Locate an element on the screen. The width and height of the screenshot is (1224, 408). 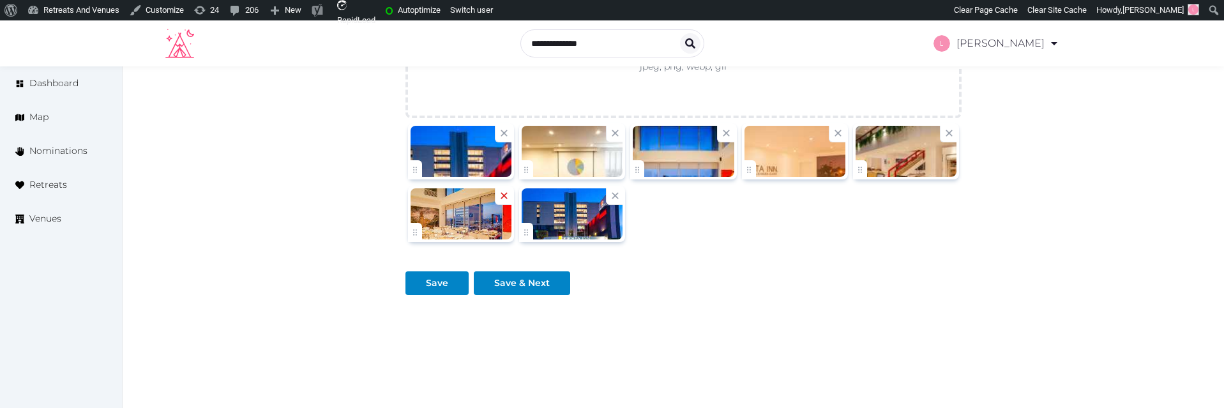
span: Nominations is located at coordinates (58, 151).